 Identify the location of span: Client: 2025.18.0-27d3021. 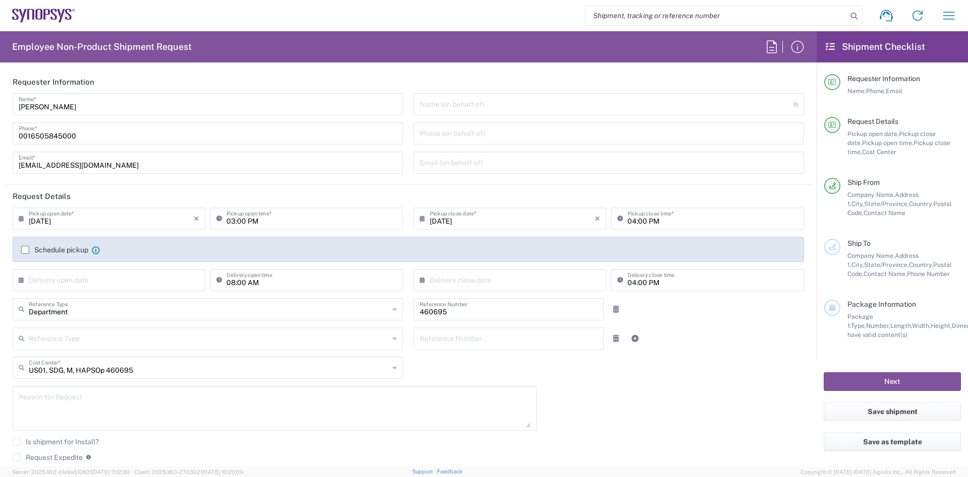
(189, 472).